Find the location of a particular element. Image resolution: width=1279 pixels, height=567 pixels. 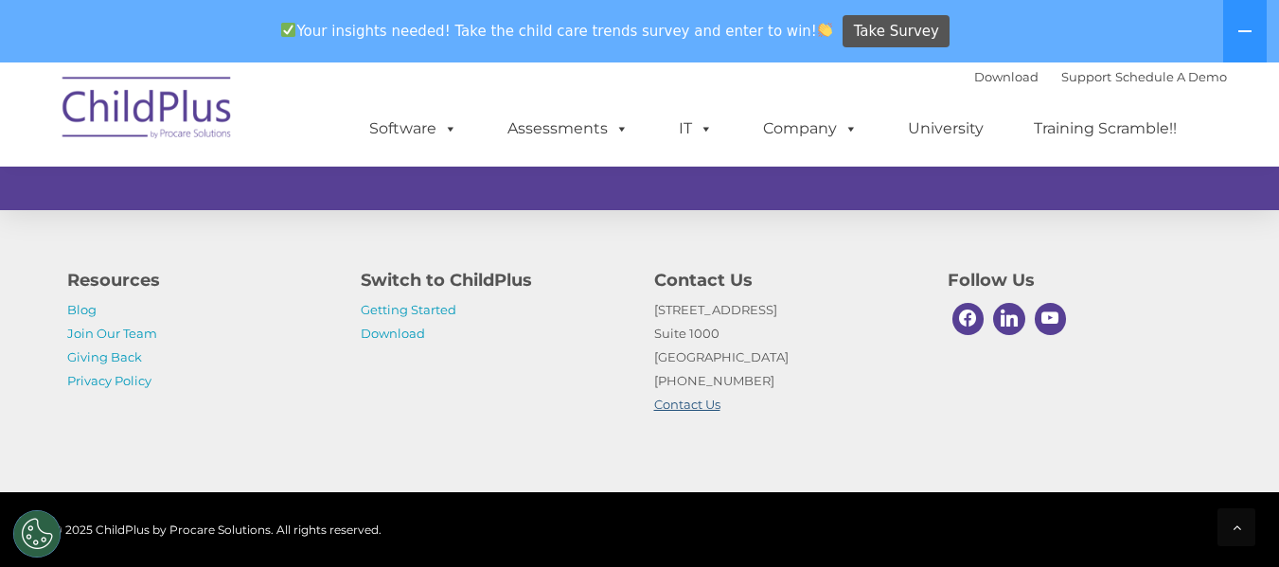

a: Contact Us is located at coordinates (687, 404).